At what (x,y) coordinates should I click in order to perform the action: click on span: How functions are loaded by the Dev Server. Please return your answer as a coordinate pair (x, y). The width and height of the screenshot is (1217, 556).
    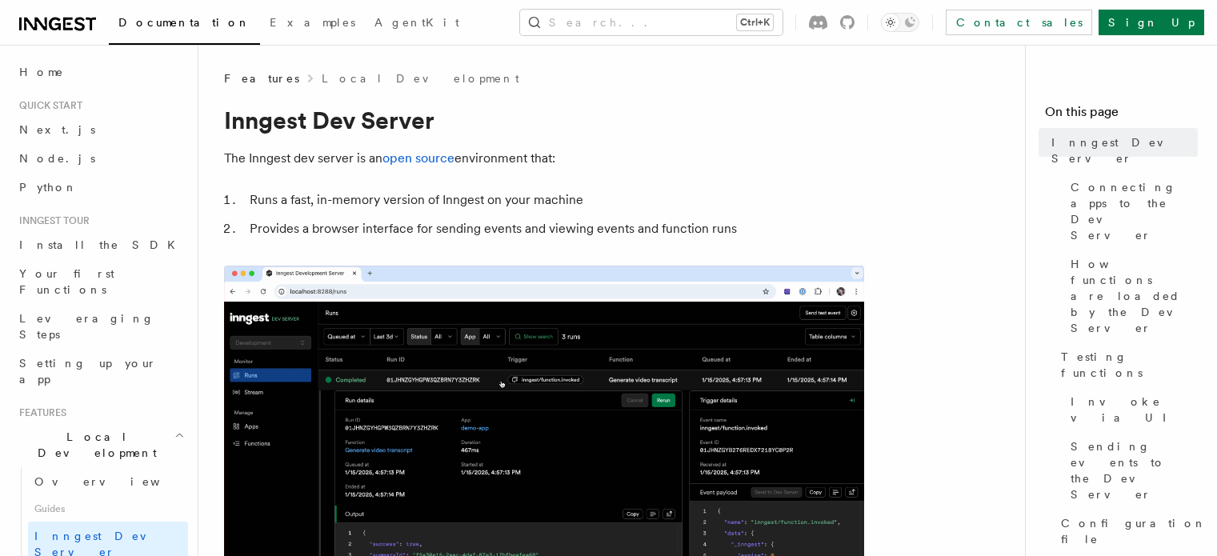
    Looking at the image, I should click on (1134, 296).